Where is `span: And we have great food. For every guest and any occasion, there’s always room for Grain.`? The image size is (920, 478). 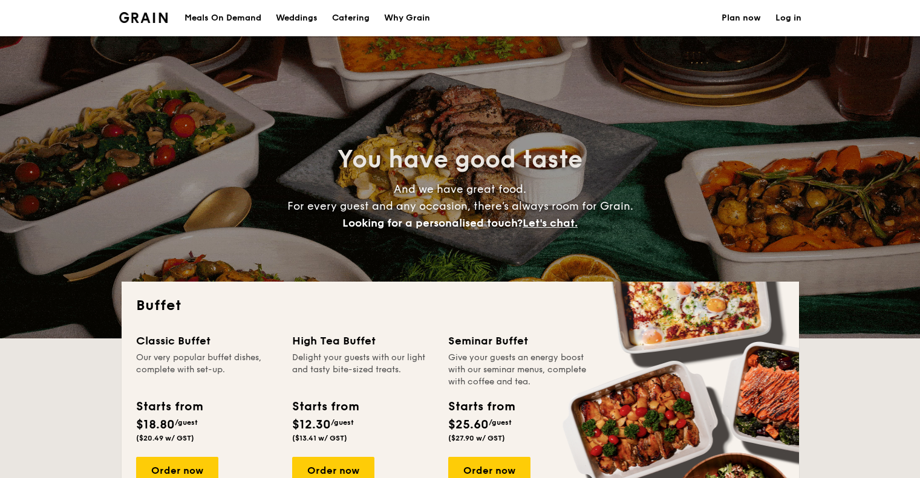
span: And we have great food. For every guest and any occasion, there’s always room for Grain. is located at coordinates (460, 206).